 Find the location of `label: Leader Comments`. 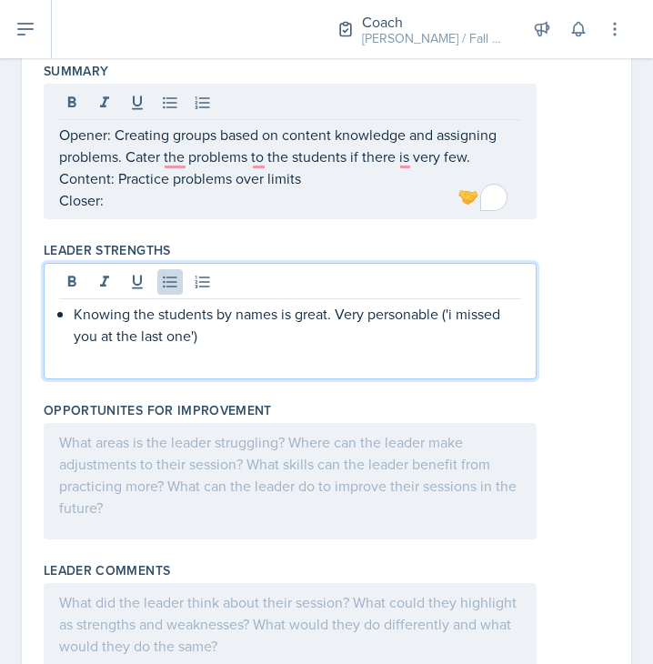

label: Leader Comments is located at coordinates (106, 570).